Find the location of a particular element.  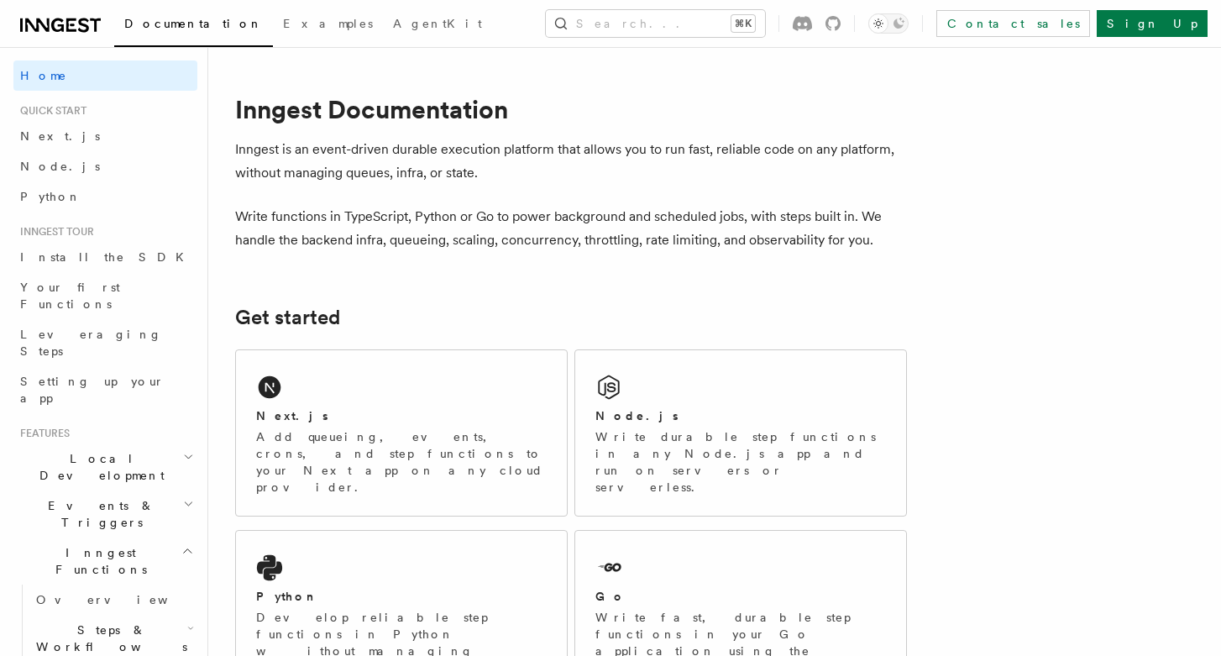

span: Examples is located at coordinates (328, 24).